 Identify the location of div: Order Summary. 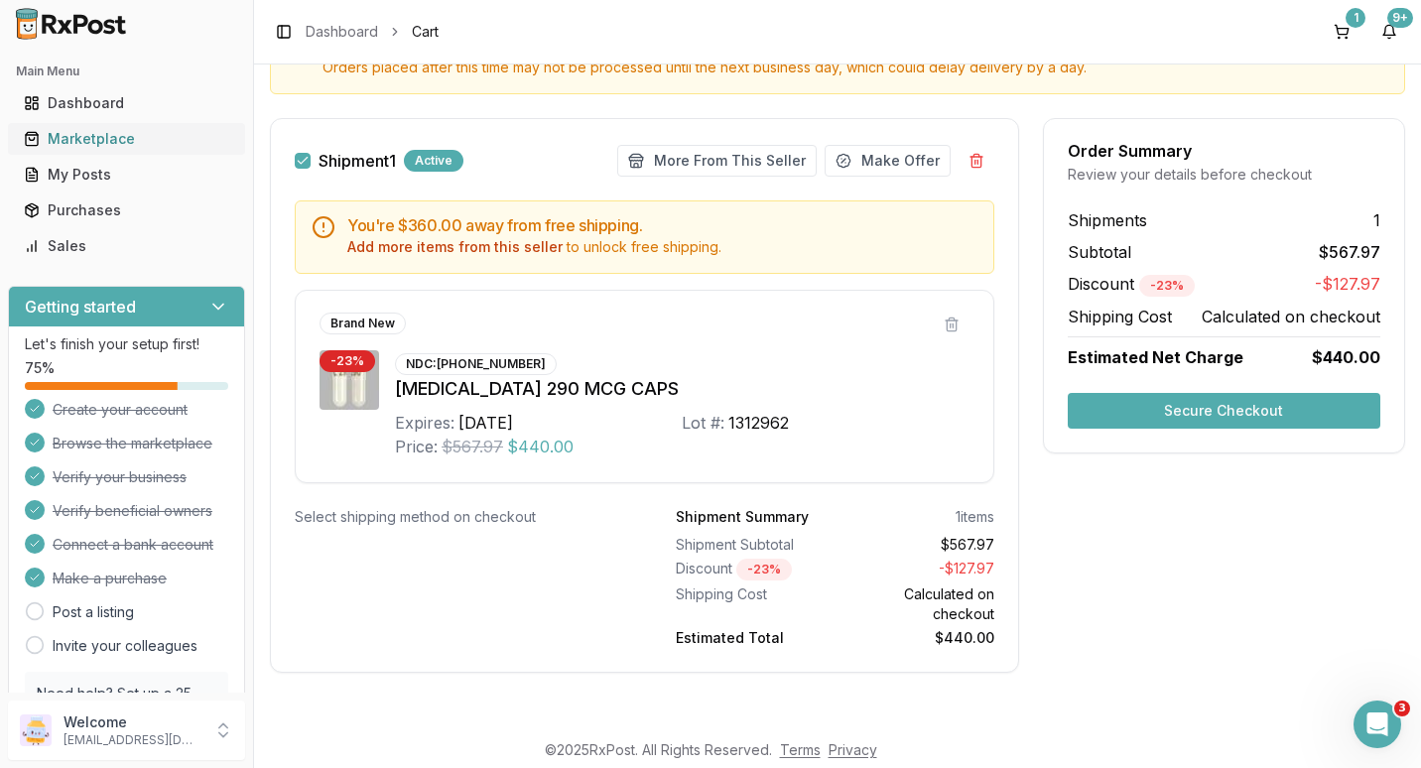
(1224, 151).